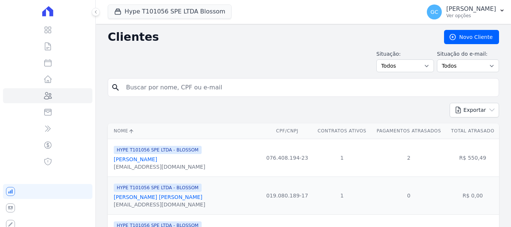  What do you see at coordinates (287, 195) in the screenshot?
I see `td: 019.080.189-17` at bounding box center [287, 195].